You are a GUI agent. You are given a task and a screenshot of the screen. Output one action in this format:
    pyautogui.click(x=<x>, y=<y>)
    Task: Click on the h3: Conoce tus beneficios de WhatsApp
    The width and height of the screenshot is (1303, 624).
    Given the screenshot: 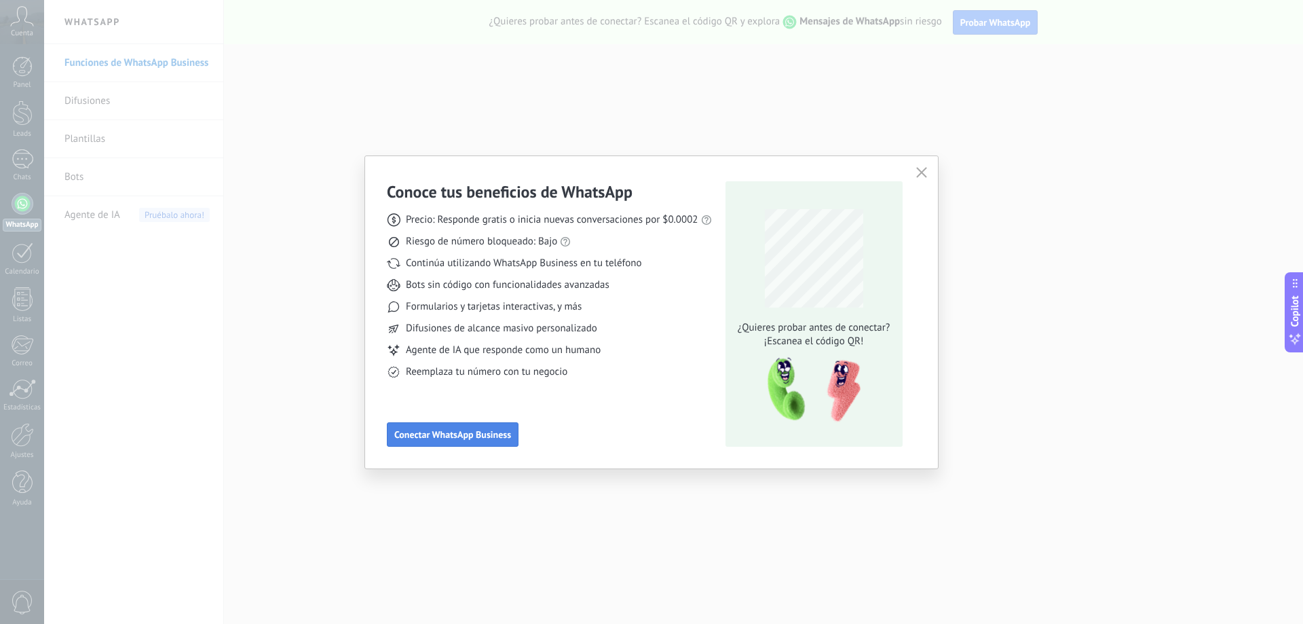 What is the action you would take?
    pyautogui.click(x=510, y=191)
    